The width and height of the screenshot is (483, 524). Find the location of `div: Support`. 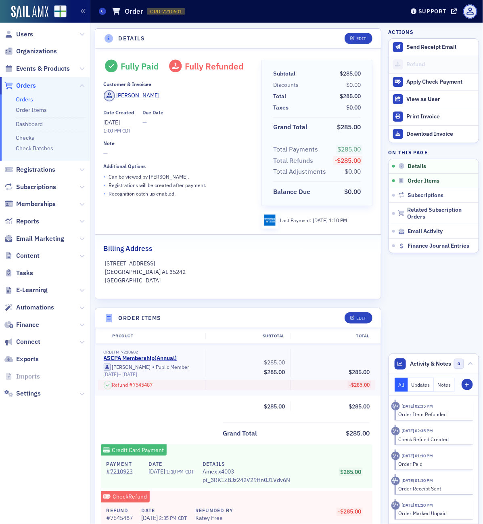

div: Support is located at coordinates (432, 11).